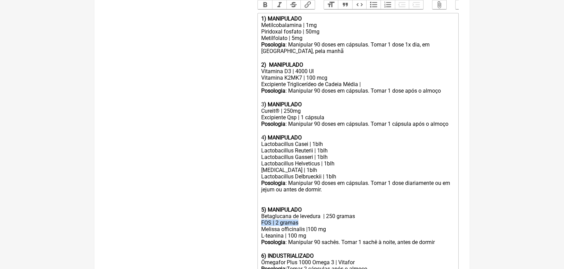 This screenshot has width=564, height=269. I want to click on button: Italic, so click(279, 5).